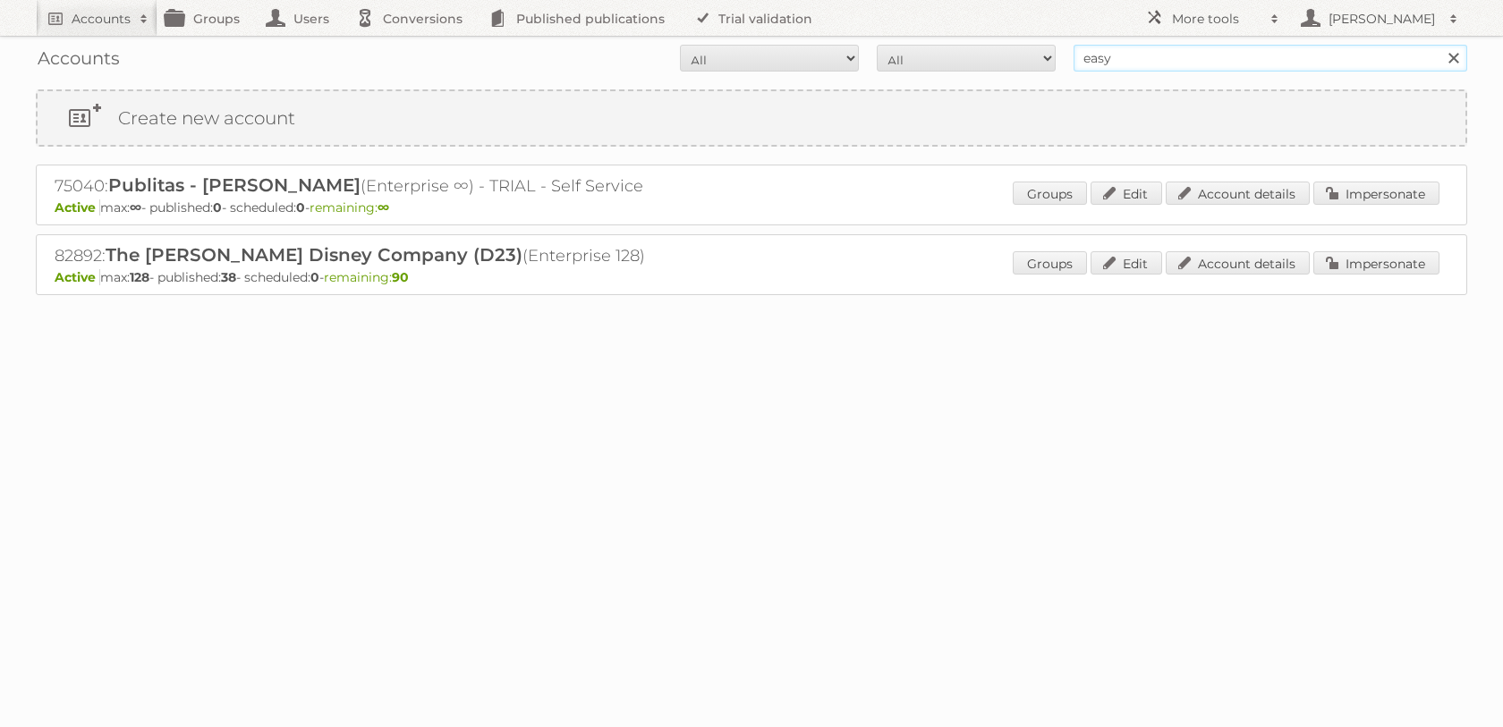 The image size is (1503, 727). What do you see at coordinates (400, 277) in the screenshot?
I see `strong: 90` at bounding box center [400, 277].